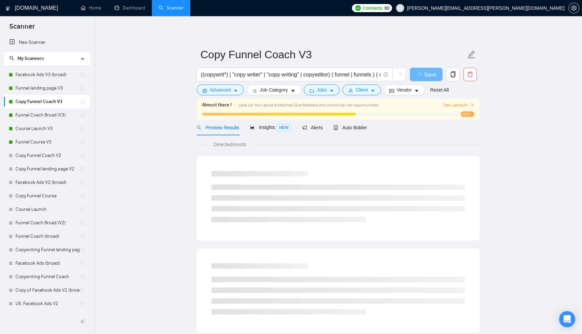  I want to click on span: 60, so click(387, 8).